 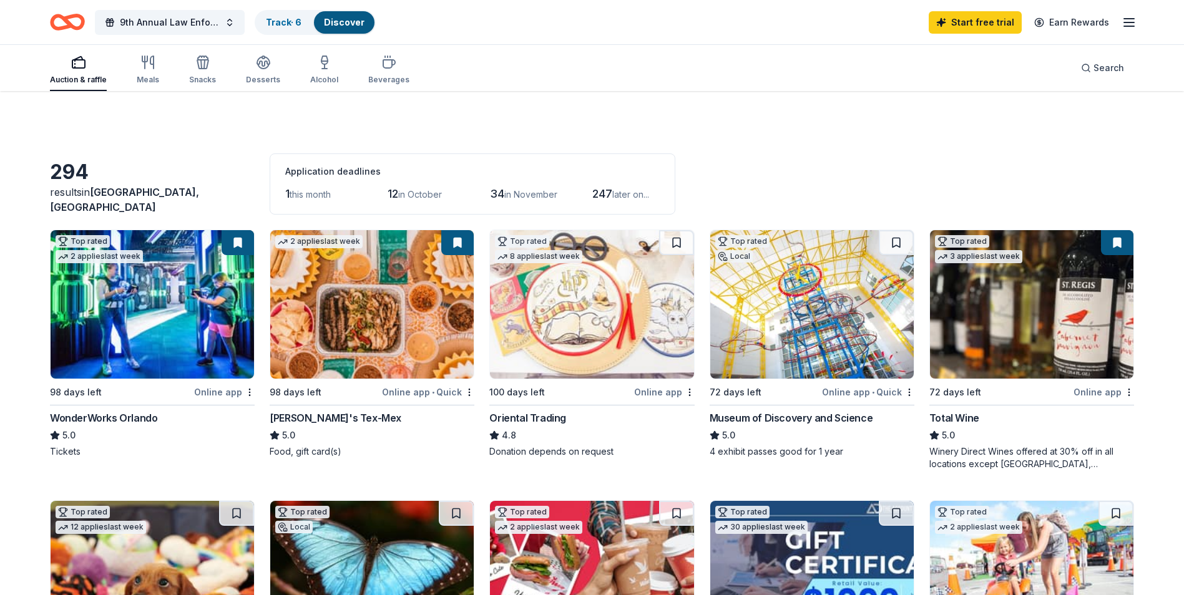 I want to click on a: Image for Museum of Discovery and ScienceTop ratedLocal72 days leftOnline app•QuickMuseum of Disc..., so click(x=812, y=344).